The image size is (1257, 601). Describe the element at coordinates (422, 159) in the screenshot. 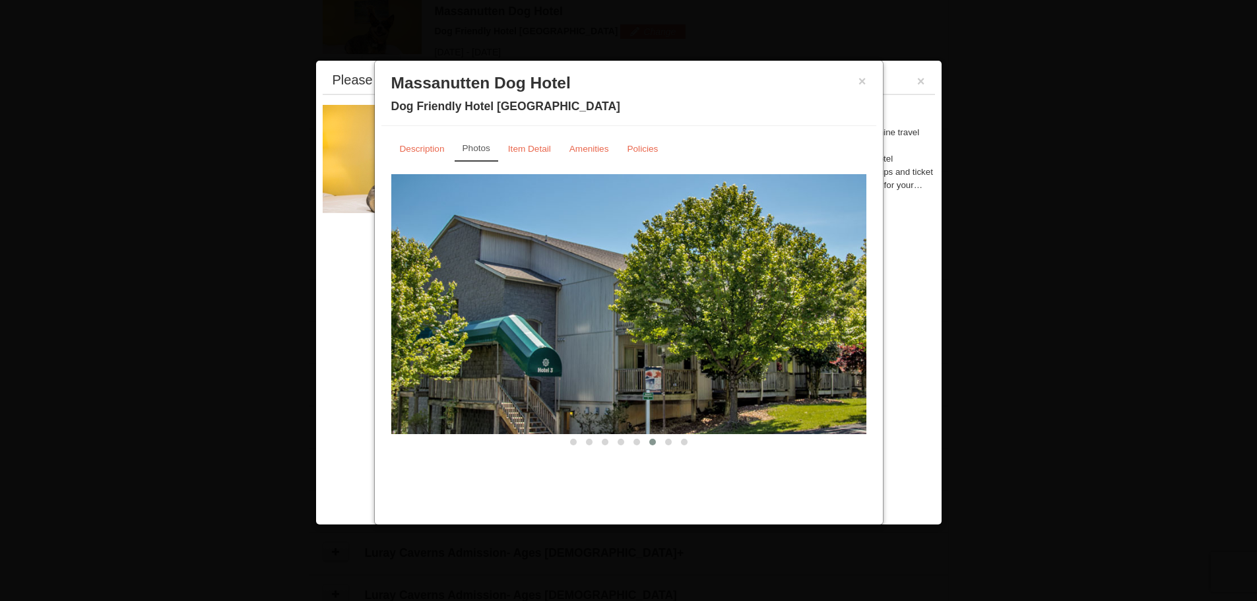

I see `img: 27428181-5-81c892a3.jpg` at that location.